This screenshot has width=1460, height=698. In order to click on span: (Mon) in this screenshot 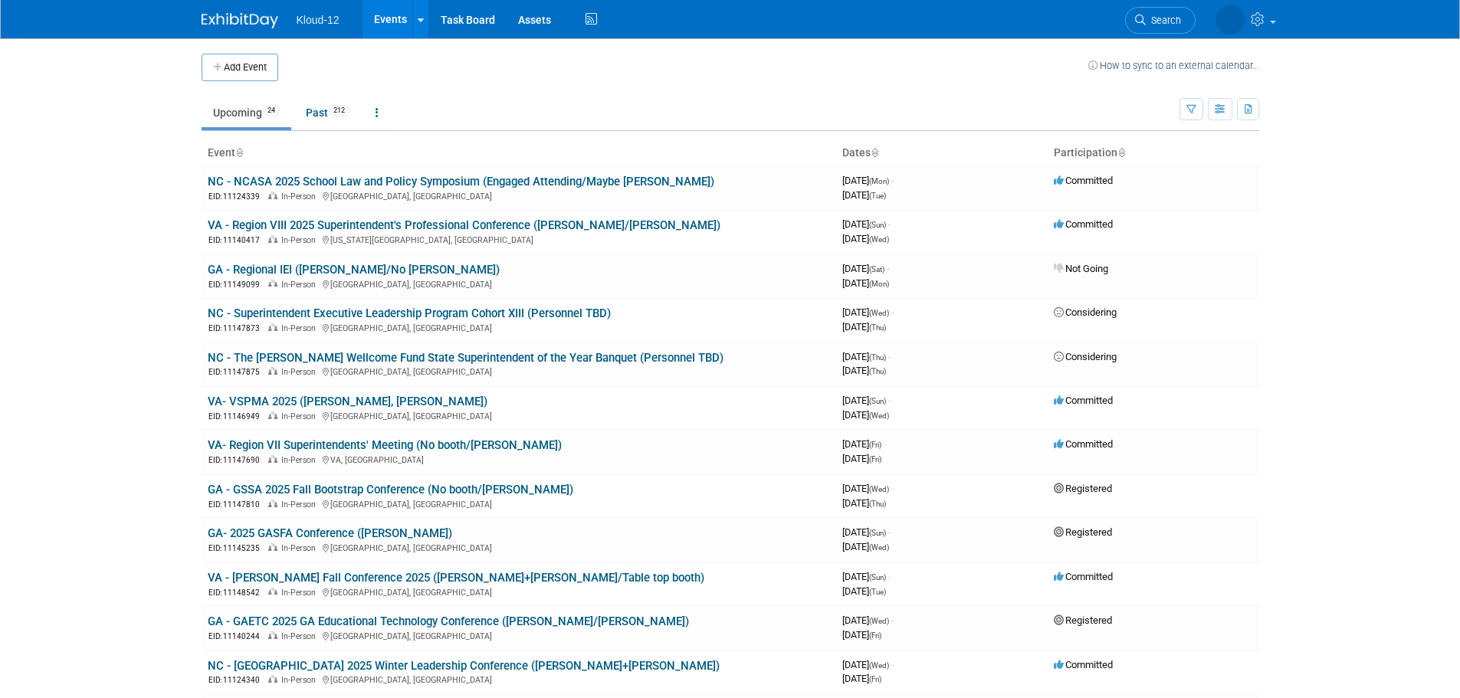, I will do `click(879, 284)`.